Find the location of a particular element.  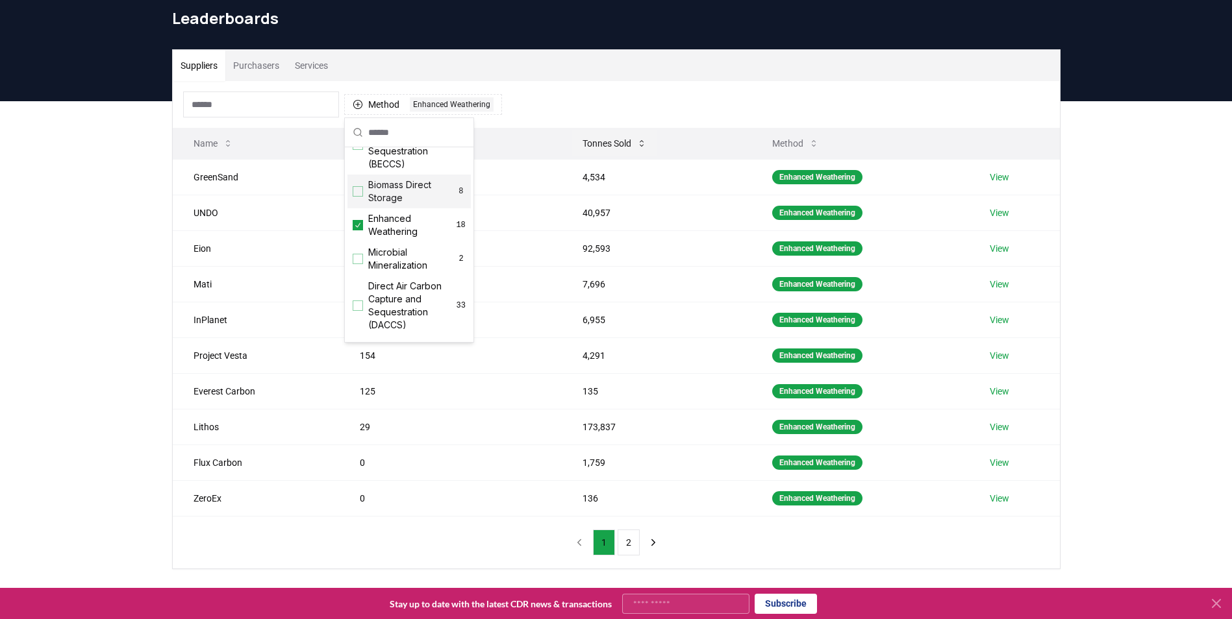

td: ZeroEx is located at coordinates (256, 498).